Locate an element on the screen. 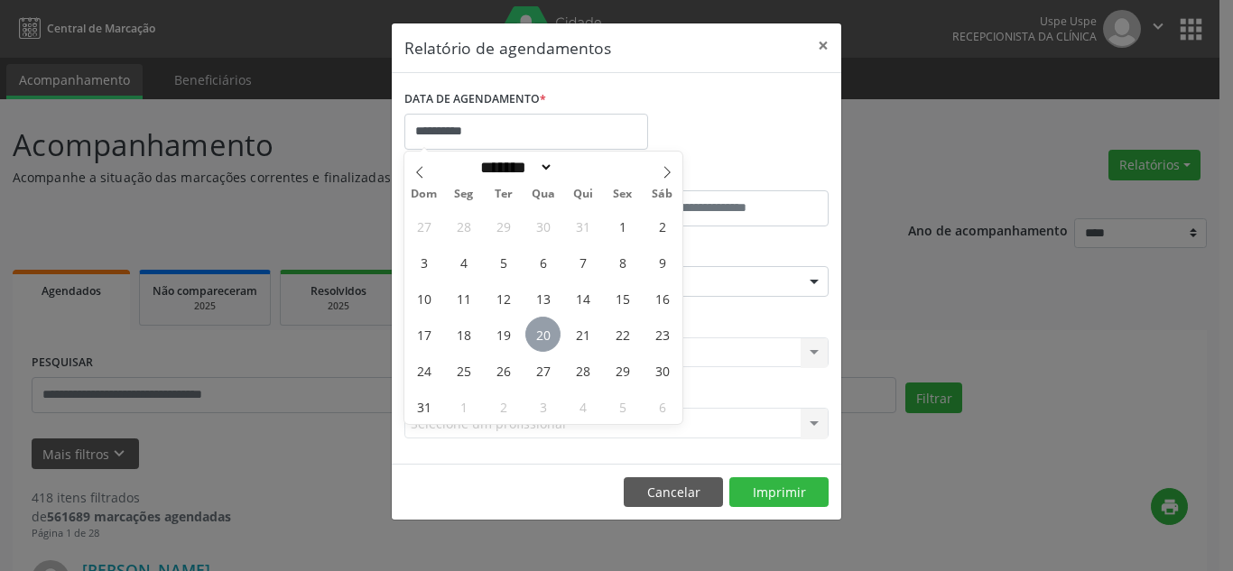 Image resolution: width=1233 pixels, height=571 pixels. h5: Relatório de agendamentos is located at coordinates (507, 48).